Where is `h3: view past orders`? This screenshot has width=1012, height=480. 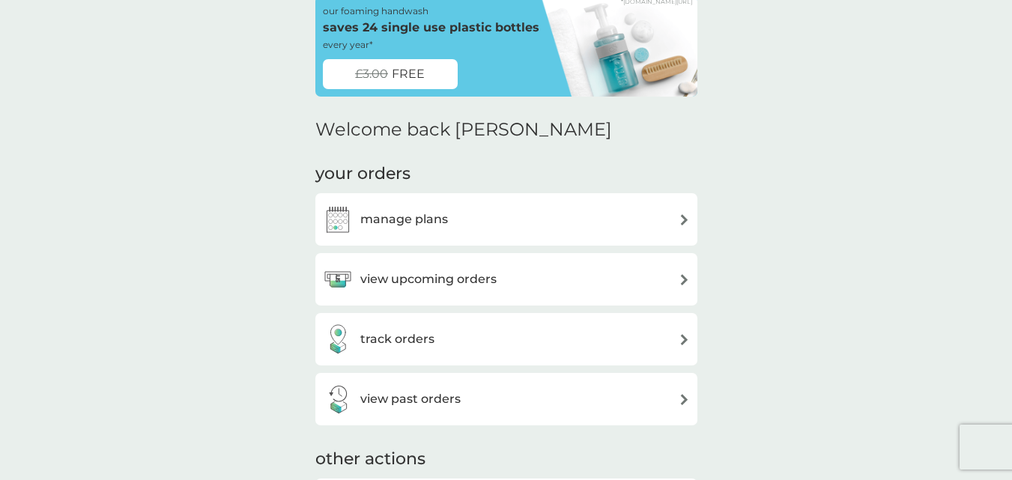 h3: view past orders is located at coordinates (410, 399).